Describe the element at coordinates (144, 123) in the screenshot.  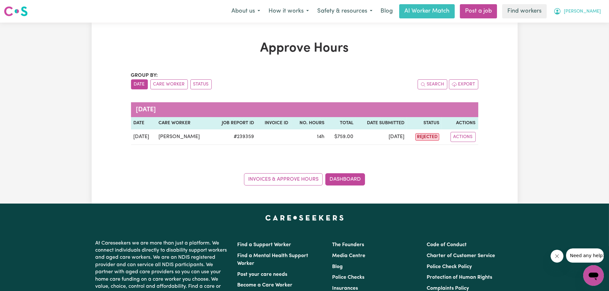
I see `th: Date` at that location.